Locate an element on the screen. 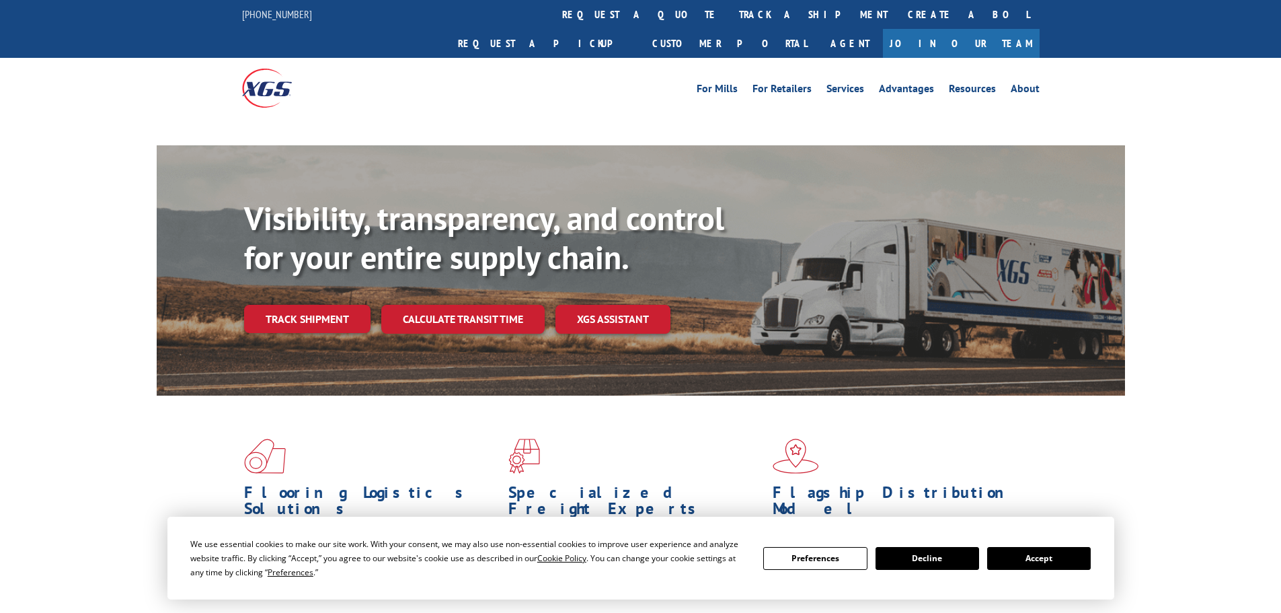  button: Accept is located at coordinates (1039, 558).